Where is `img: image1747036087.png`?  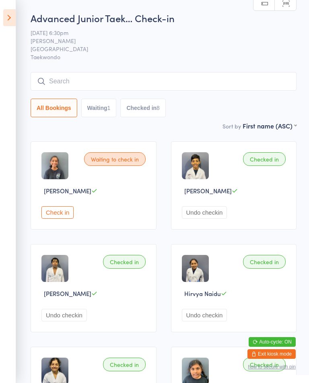 img: image1747036087.png is located at coordinates (195, 268).